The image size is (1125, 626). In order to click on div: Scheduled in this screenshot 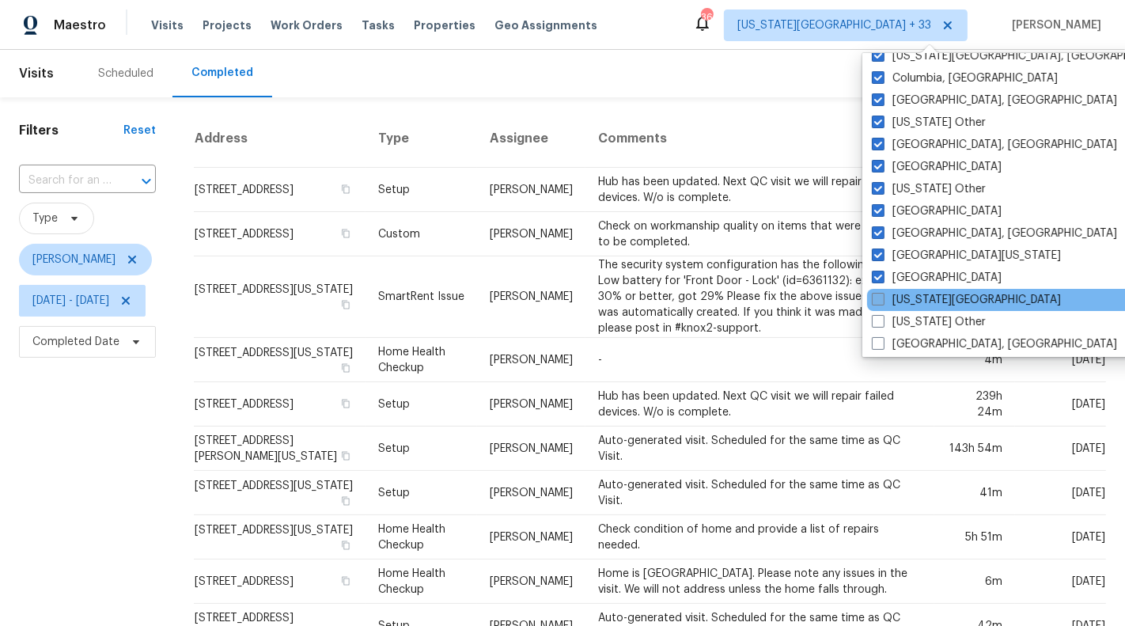, I will do `click(126, 74)`.